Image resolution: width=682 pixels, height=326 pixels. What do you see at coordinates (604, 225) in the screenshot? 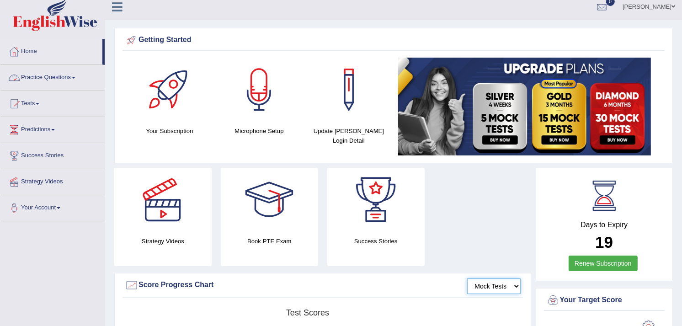
I see `h4: Days to Expiry` at bounding box center [604, 225].